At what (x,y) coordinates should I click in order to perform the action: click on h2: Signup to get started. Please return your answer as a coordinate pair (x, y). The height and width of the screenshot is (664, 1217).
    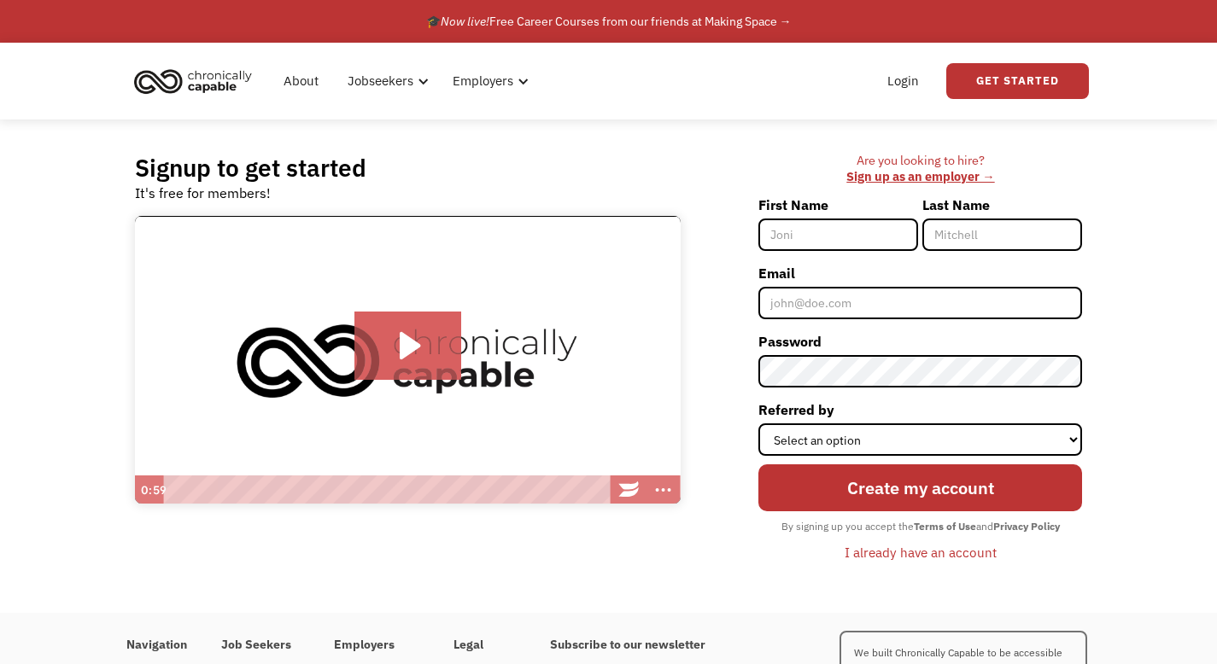
    Looking at the image, I should click on (250, 167).